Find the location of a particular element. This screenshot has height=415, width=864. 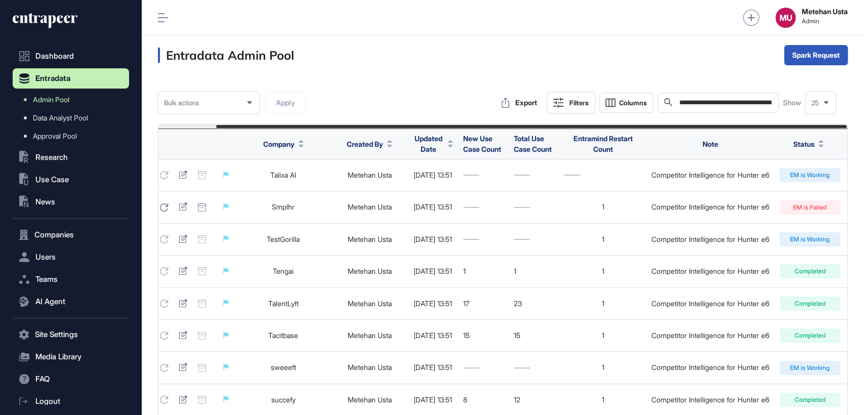

span: Research is located at coordinates (52, 157).